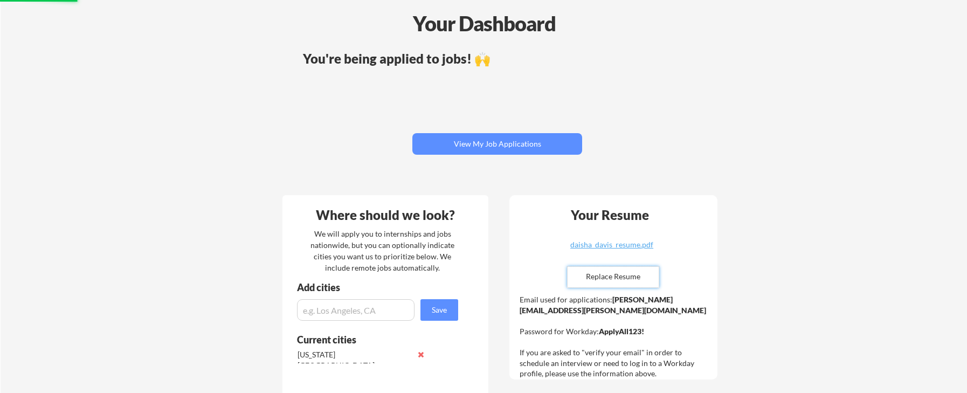 The width and height of the screenshot is (967, 393). What do you see at coordinates (385, 215) in the screenshot?
I see `div: Where should we look?` at bounding box center [385, 215].